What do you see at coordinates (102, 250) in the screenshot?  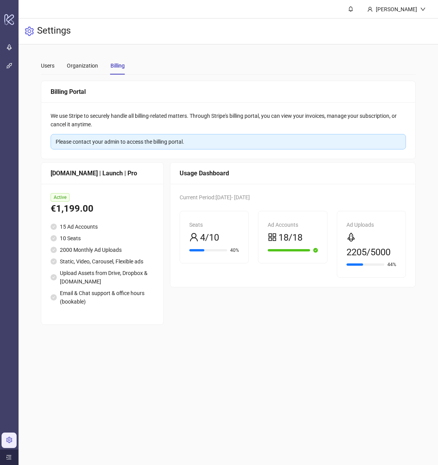 I see `li: 2000 Monthly Ad Uploads` at bounding box center [102, 250].